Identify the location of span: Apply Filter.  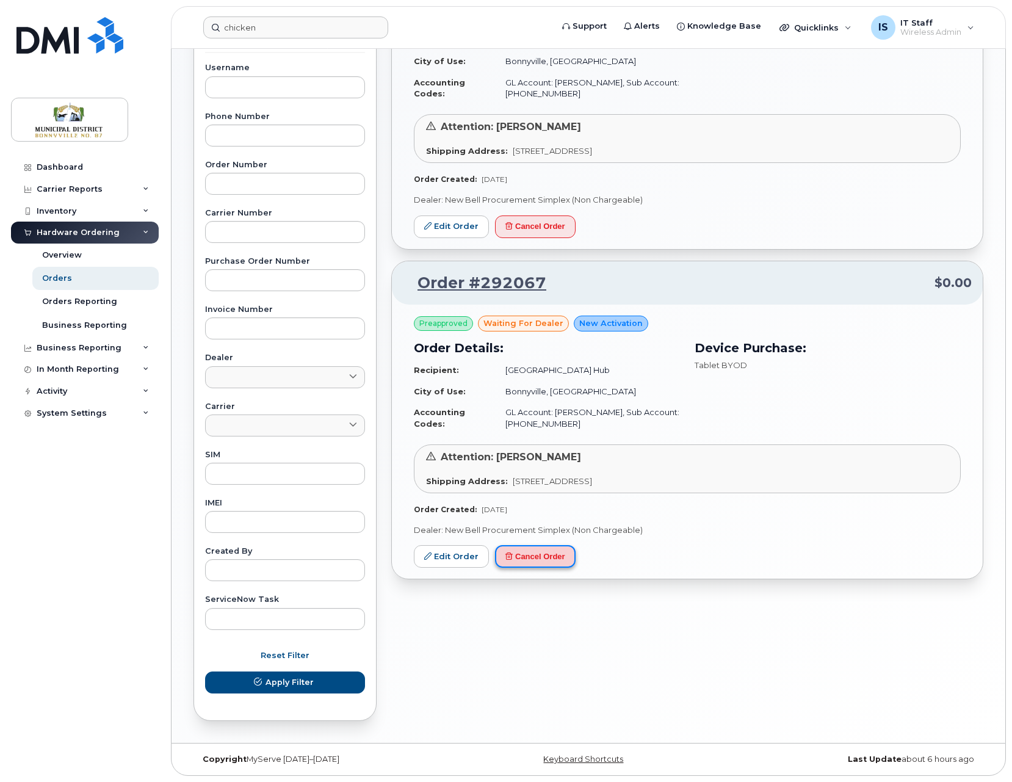
(289, 682).